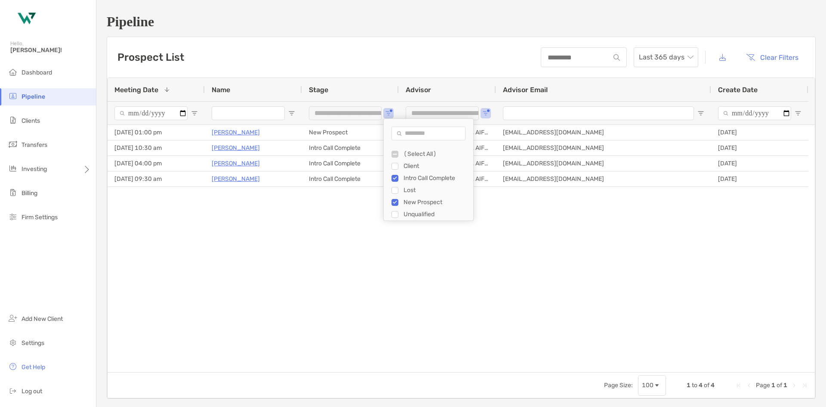  I want to click on span: Log out, so click(32, 391).